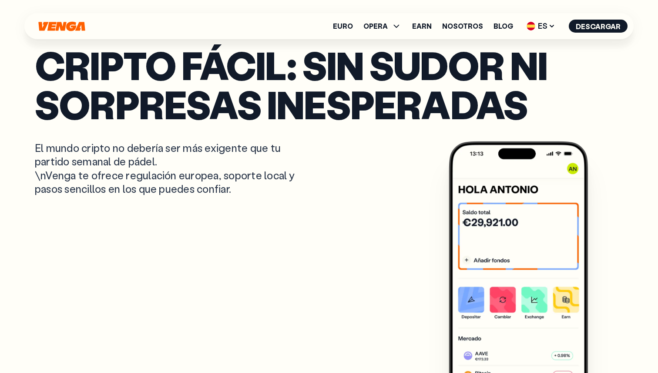  What do you see at coordinates (329, 84) in the screenshot?
I see `p: Cripto fácil: sin sudor ni sorpresas inesperadas` at bounding box center [329, 84].